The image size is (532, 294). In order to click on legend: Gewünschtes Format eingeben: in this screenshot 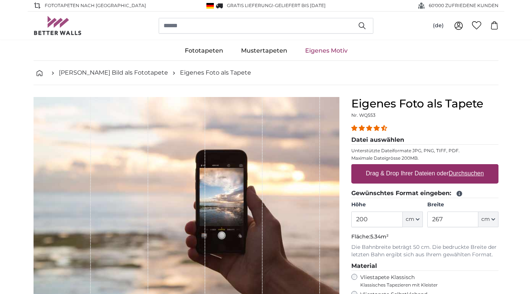, I will do `click(425, 193)`.